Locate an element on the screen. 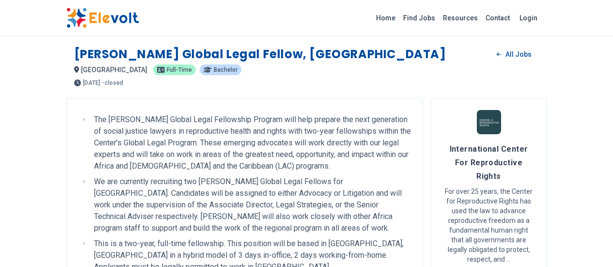  a: Contact is located at coordinates (497, 18).